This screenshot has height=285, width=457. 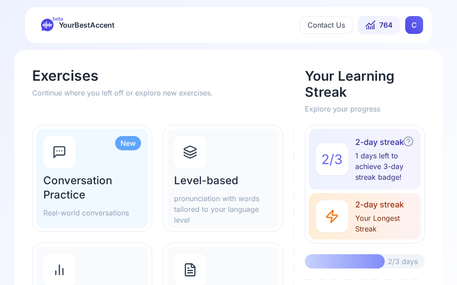 What do you see at coordinates (379, 25) in the screenshot?
I see `button: 764` at bounding box center [379, 25].